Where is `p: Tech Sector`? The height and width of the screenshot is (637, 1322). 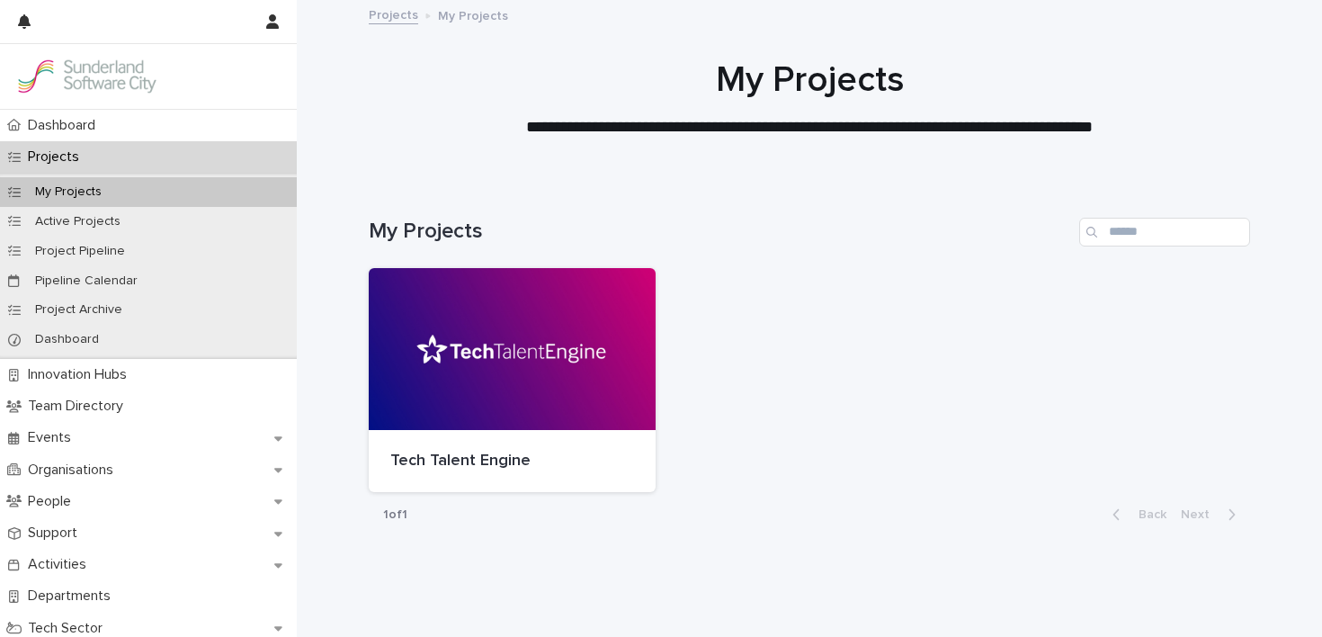
p: Tech Sector is located at coordinates (68, 628).